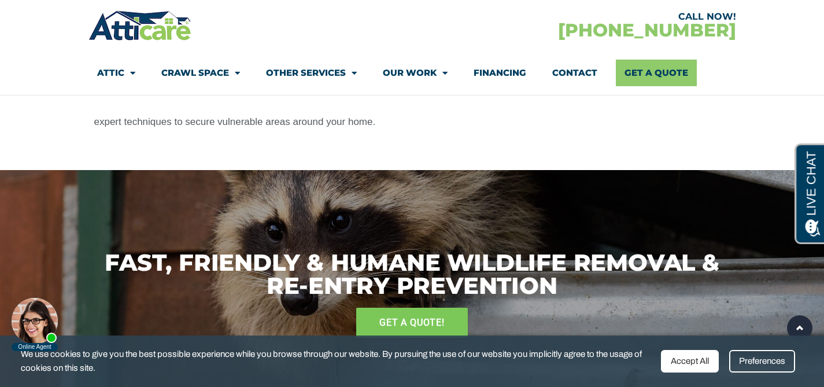  I want to click on h3: Fast, Friendly & Humane Wildlife Removal & Re-Entry Prevention, so click(412, 274).